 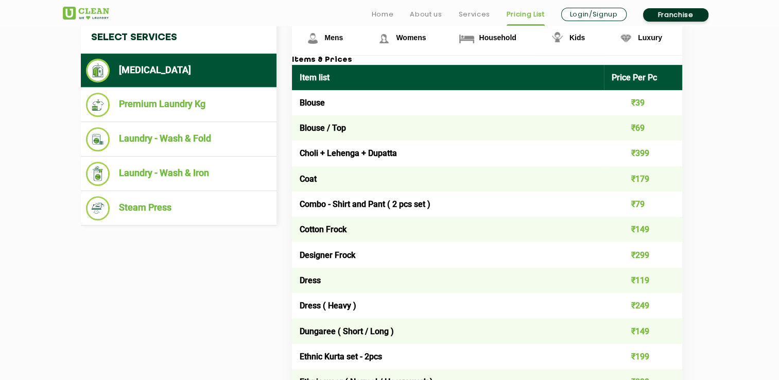 What do you see at coordinates (577, 38) in the screenshot?
I see `span: Kids` at bounding box center [577, 38].